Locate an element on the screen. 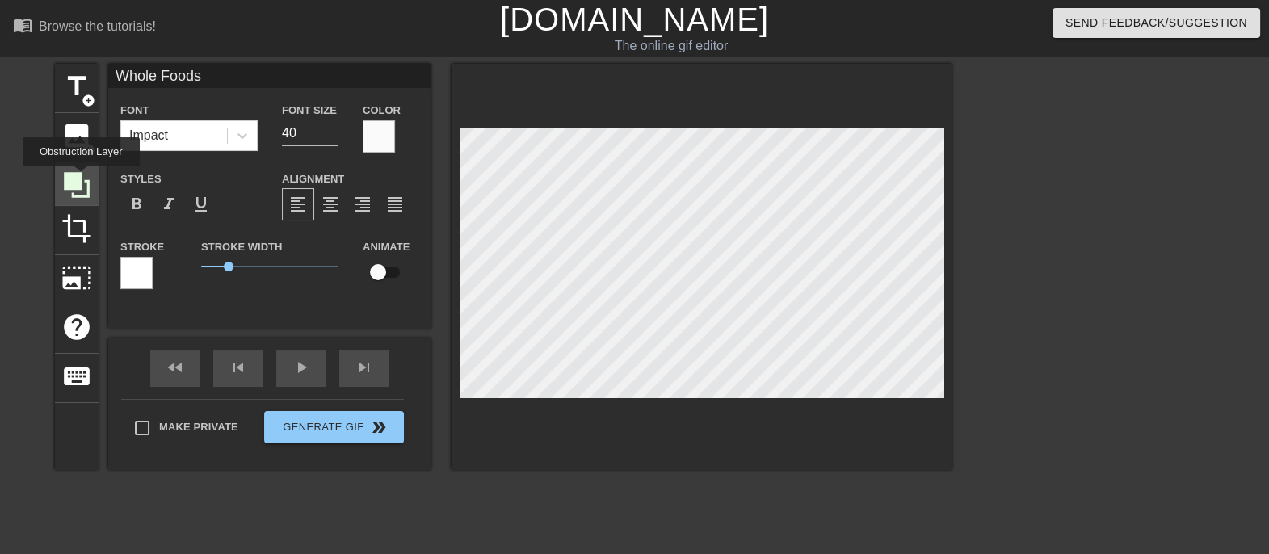 Image resolution: width=1269 pixels, height=554 pixels. span: help is located at coordinates (77, 327).